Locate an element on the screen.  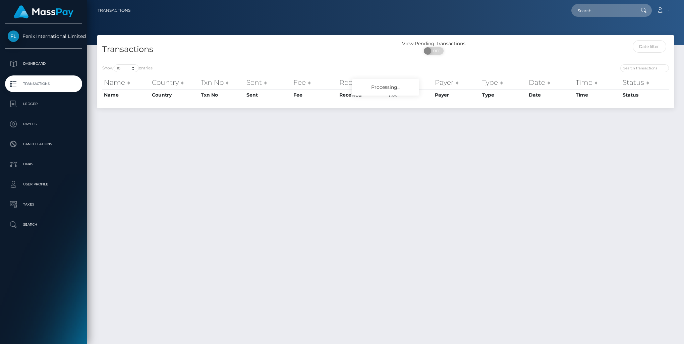
label: Show entries is located at coordinates (127, 68).